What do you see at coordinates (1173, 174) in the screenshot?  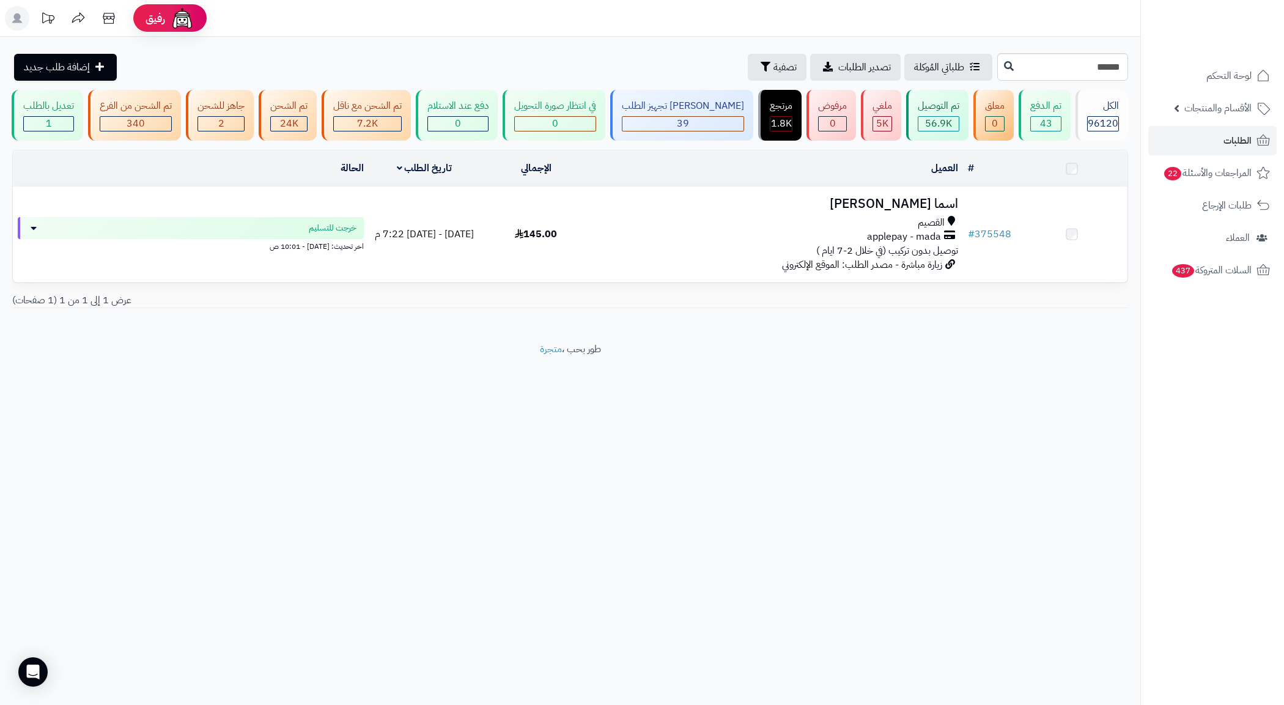 I see `span: 22` at bounding box center [1173, 174].